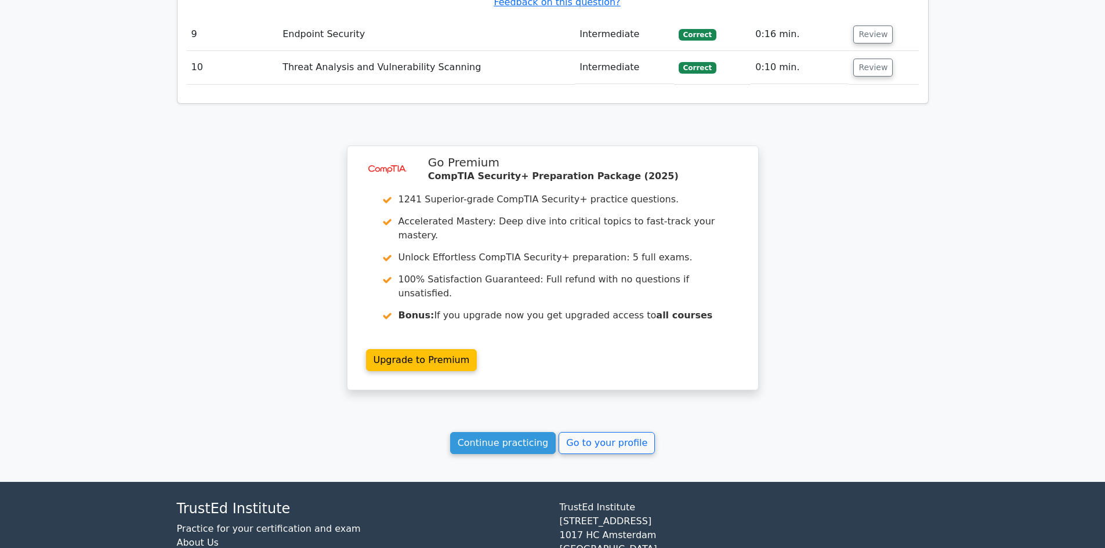  What do you see at coordinates (426, 67) in the screenshot?
I see `td: Threat Analysis and Vulnerability Scanning` at bounding box center [426, 67].